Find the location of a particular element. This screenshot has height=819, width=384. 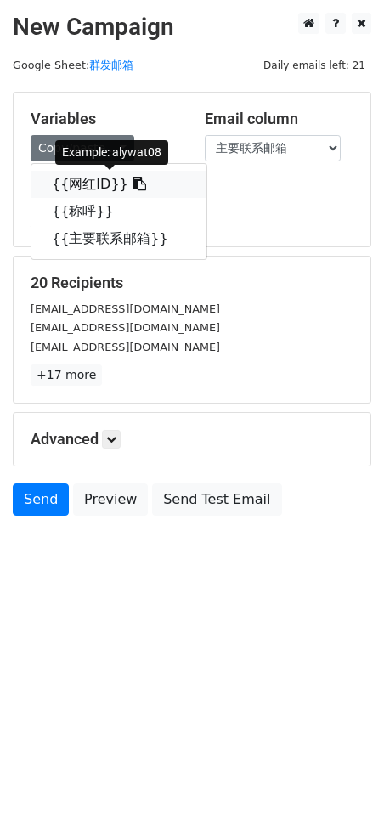

div: Example: alywat08 is located at coordinates (111, 152).